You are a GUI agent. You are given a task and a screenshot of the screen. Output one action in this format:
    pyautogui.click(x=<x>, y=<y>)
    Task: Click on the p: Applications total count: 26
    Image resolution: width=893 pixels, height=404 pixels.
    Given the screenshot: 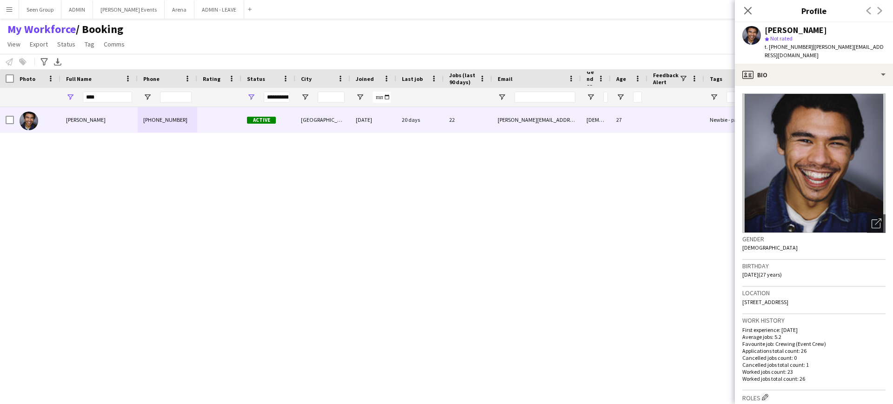 What is the action you would take?
    pyautogui.click(x=814, y=351)
    